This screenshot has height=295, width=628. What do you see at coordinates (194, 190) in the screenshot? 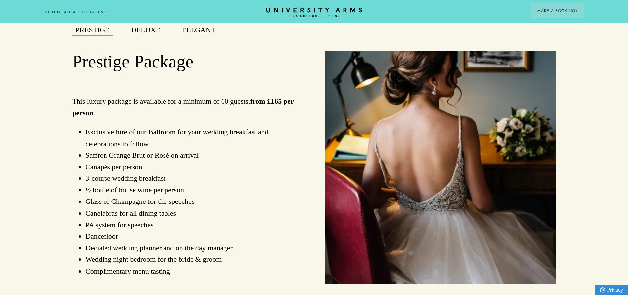
I see `li: ½ bottle of house wine per person` at bounding box center [194, 190].